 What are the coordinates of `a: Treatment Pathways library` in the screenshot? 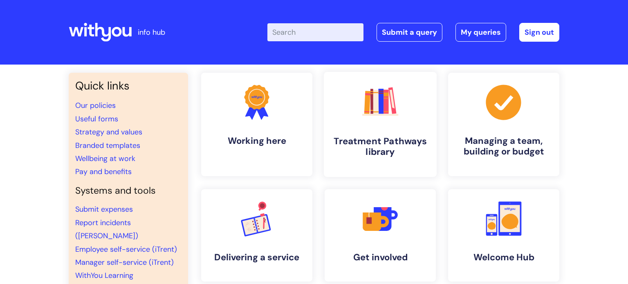 It's located at (380, 124).